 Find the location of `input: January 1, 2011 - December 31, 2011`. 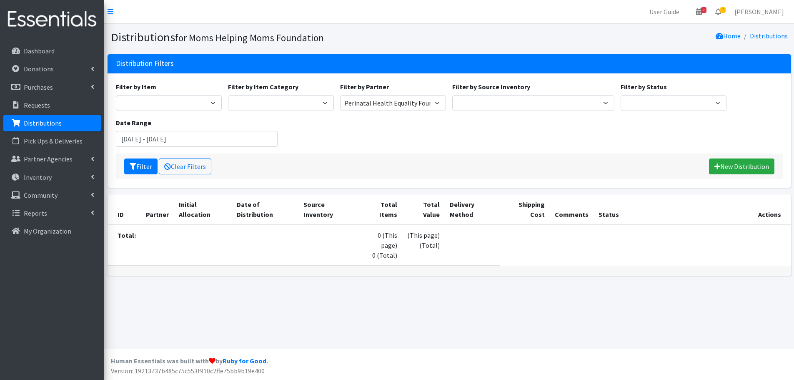

input: January 1, 2011 - December 31, 2011 is located at coordinates (197, 139).